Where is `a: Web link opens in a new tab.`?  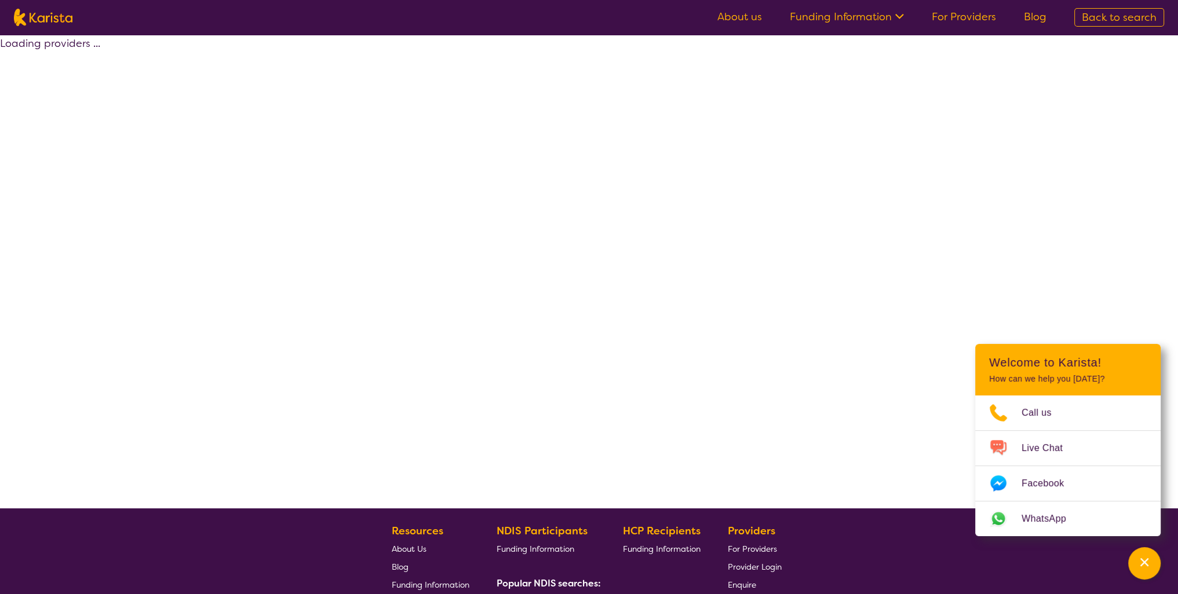 a: Web link opens in a new tab. is located at coordinates (1068, 519).